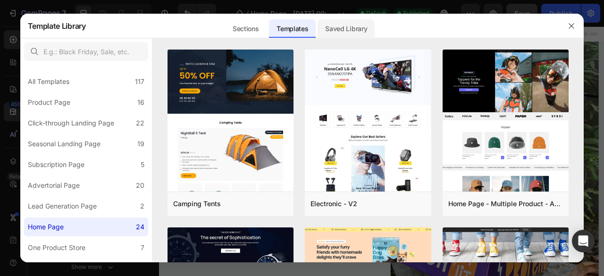 The image size is (604, 276). I want to click on button: <p><span style="background-color:transparent;color:#FFFFFF;font-size:18px;">Shop Now</span></p>, so click(43, 250).